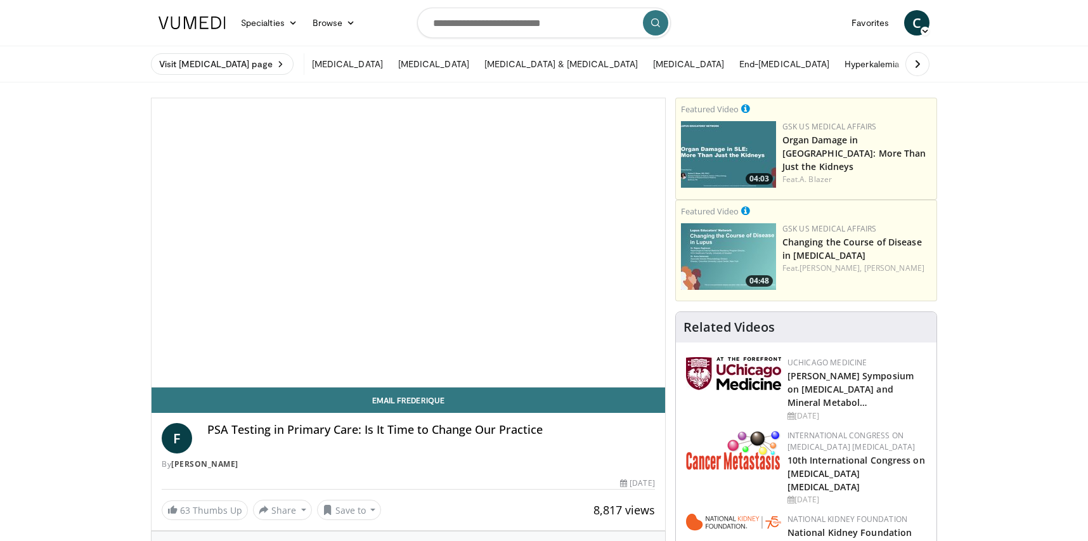  What do you see at coordinates (828, 362) in the screenshot?
I see `a: UChicago Medicine` at bounding box center [828, 362].